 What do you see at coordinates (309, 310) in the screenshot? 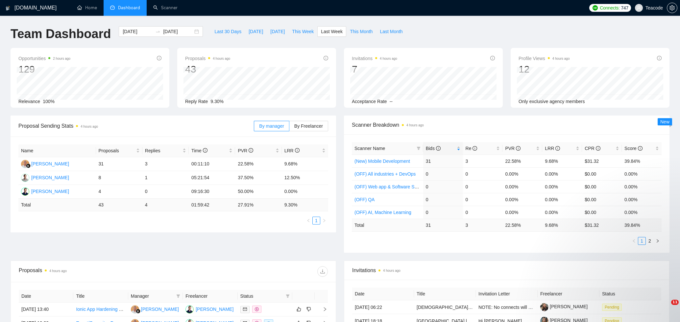
I see `span: dislike` at bounding box center [309, 310].